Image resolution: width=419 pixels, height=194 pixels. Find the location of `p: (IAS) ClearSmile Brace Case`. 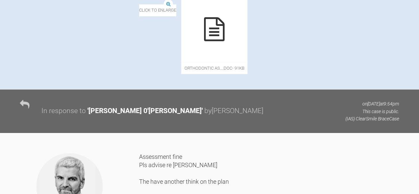

p: (IAS) ClearSmile Brace Case is located at coordinates (372, 118).